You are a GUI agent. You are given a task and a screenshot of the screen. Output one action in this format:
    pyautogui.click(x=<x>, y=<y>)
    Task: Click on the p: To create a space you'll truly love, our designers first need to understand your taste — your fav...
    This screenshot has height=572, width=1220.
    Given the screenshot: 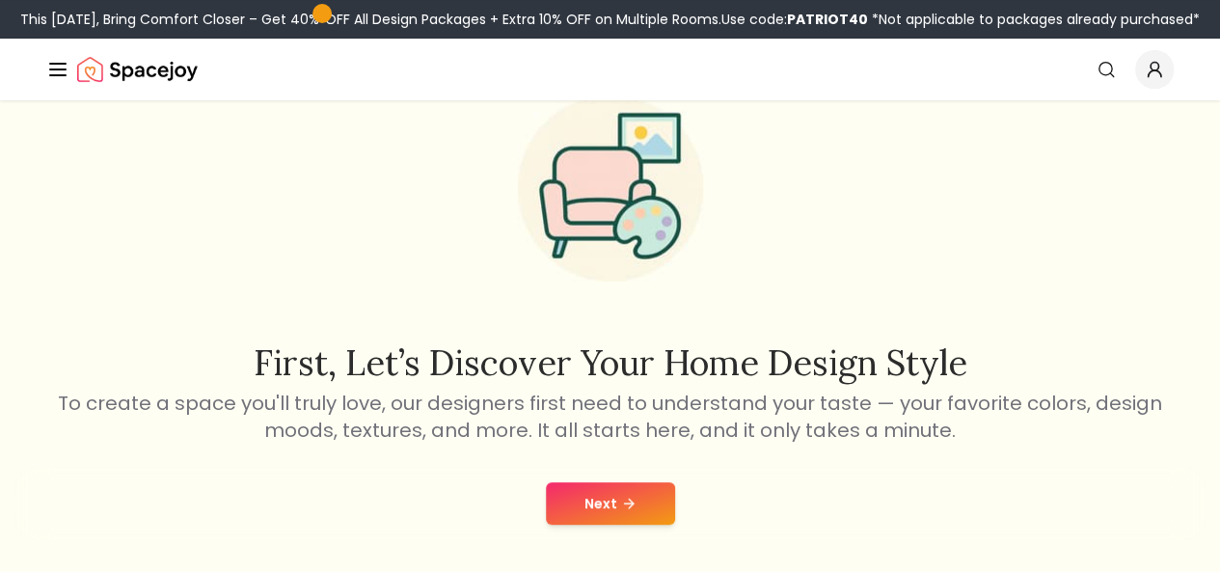 What is the action you would take?
    pyautogui.click(x=611, y=417)
    